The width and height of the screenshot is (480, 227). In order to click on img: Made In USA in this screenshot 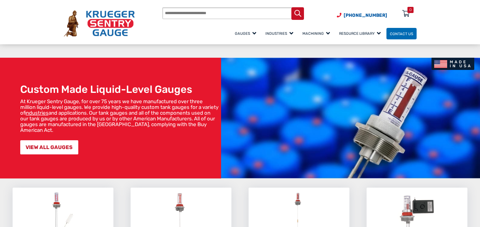, I will do `click(453, 64)`.